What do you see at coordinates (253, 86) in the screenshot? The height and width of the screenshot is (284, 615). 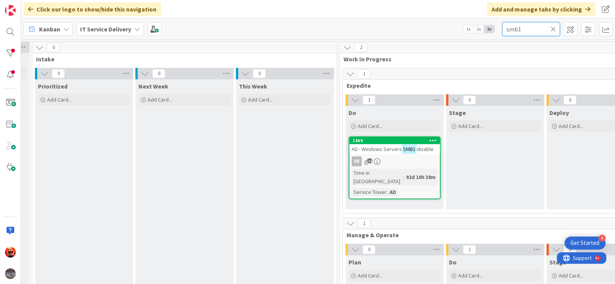 I see `span: This Week` at bounding box center [253, 86].